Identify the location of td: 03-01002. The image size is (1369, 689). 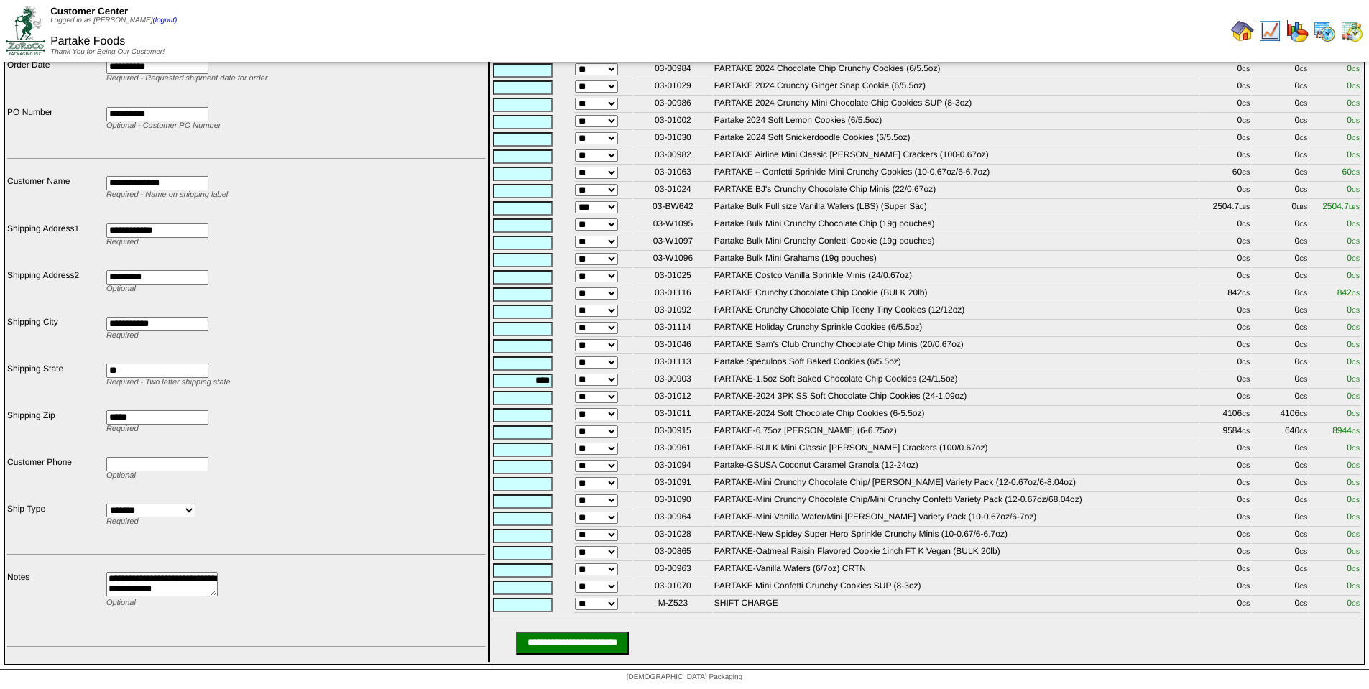
(673, 122).